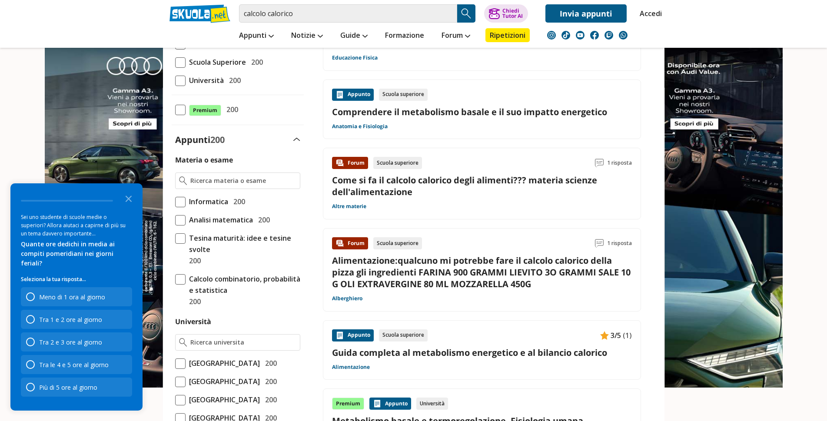  I want to click on span: Calcolo combinatorio, probabilità e statistica, so click(243, 285).